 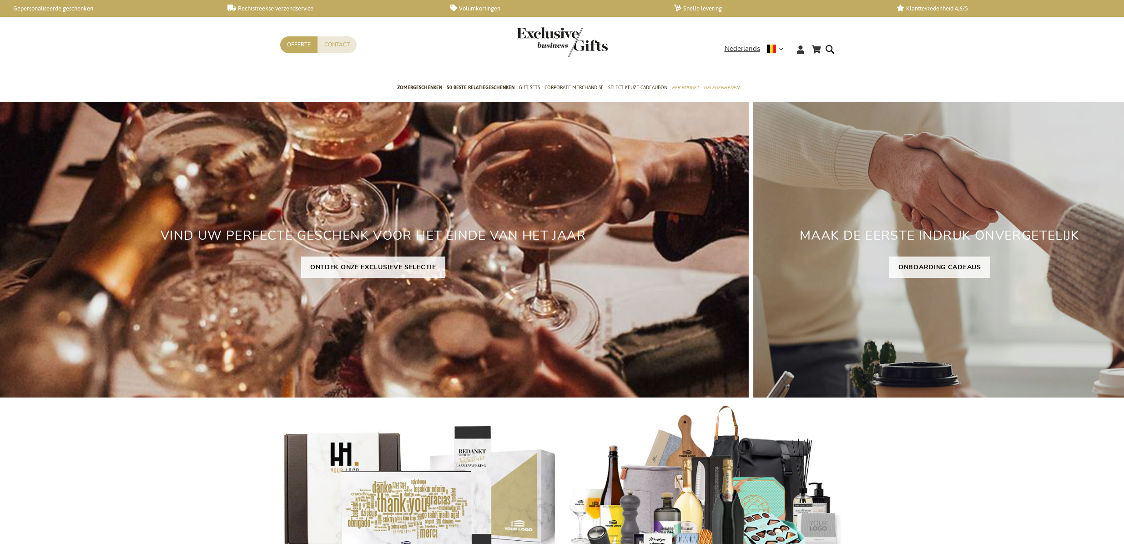 I want to click on img: Exclusive Business gifts logo, so click(x=562, y=42).